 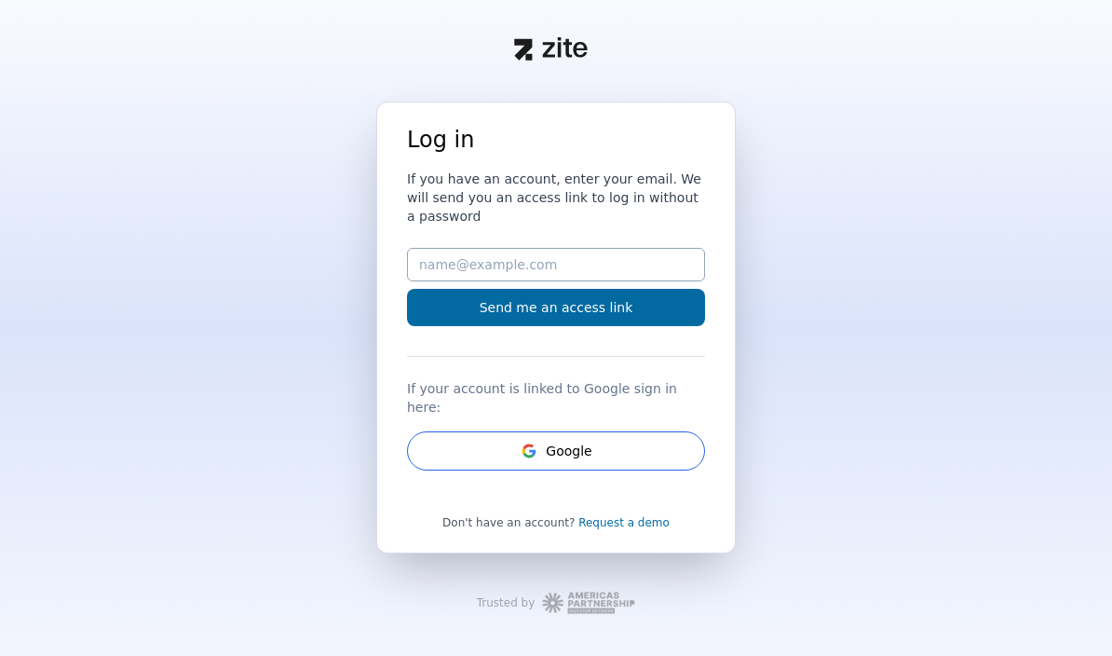 What do you see at coordinates (556, 197) in the screenshot?
I see `h3: If you have an account, enter your email. We will send you an access link to log in without a pas...` at bounding box center [556, 197].